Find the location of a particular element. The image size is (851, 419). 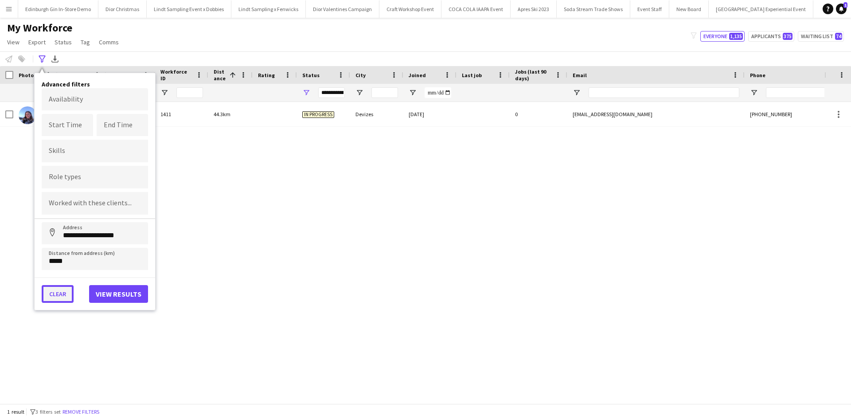

span: 375 is located at coordinates (787, 36).